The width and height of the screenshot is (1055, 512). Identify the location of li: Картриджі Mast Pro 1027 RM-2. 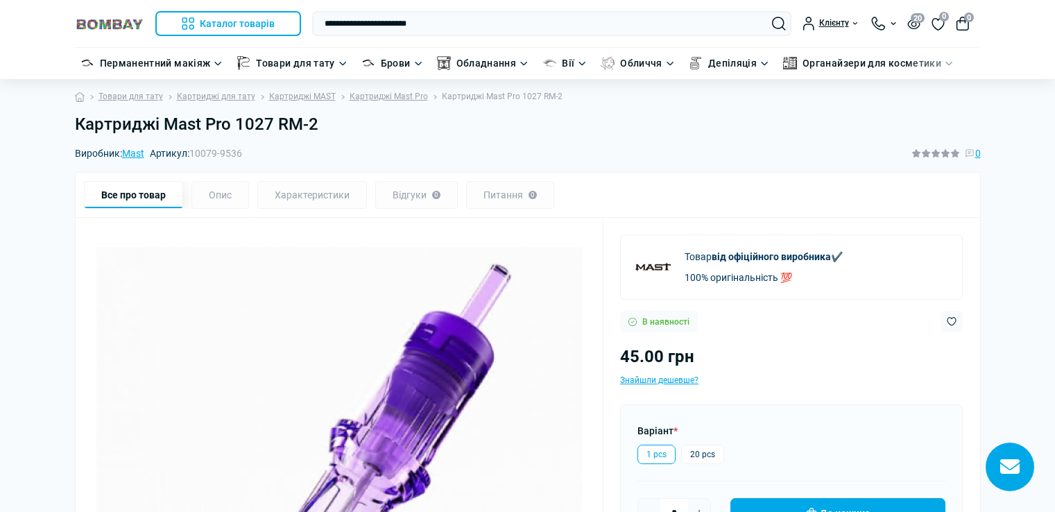
(495, 96).